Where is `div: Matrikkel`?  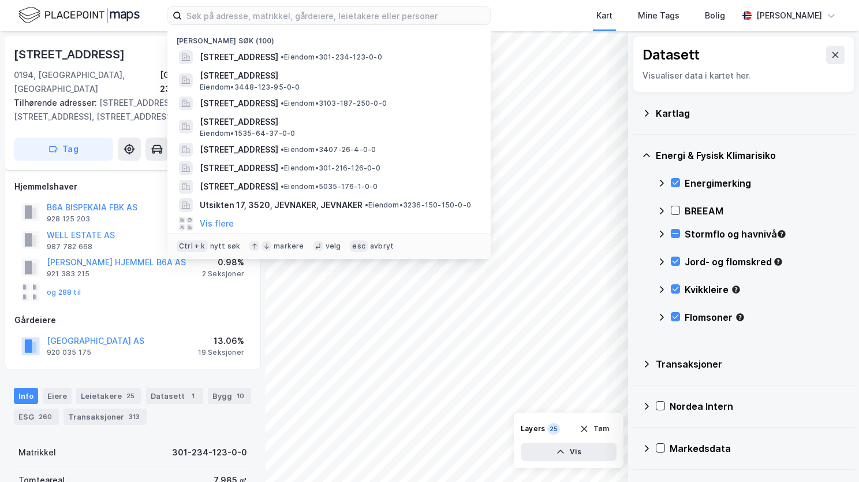 div: Matrikkel is located at coordinates (37, 452).